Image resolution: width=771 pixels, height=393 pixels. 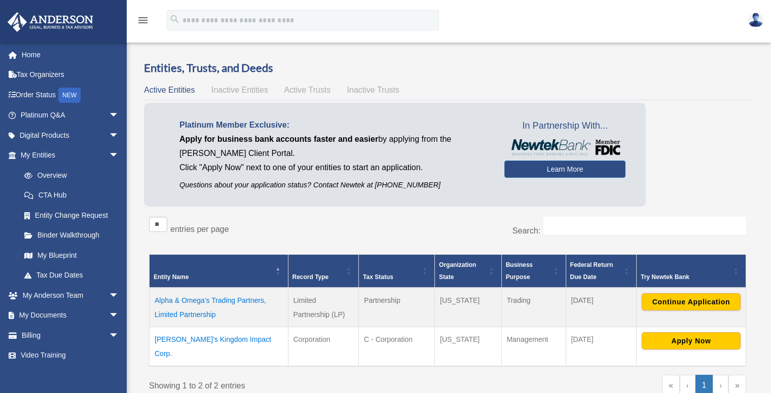 What do you see at coordinates (279, 139) in the screenshot?
I see `span: Apply for business bank accounts faster and easier` at bounding box center [279, 139].